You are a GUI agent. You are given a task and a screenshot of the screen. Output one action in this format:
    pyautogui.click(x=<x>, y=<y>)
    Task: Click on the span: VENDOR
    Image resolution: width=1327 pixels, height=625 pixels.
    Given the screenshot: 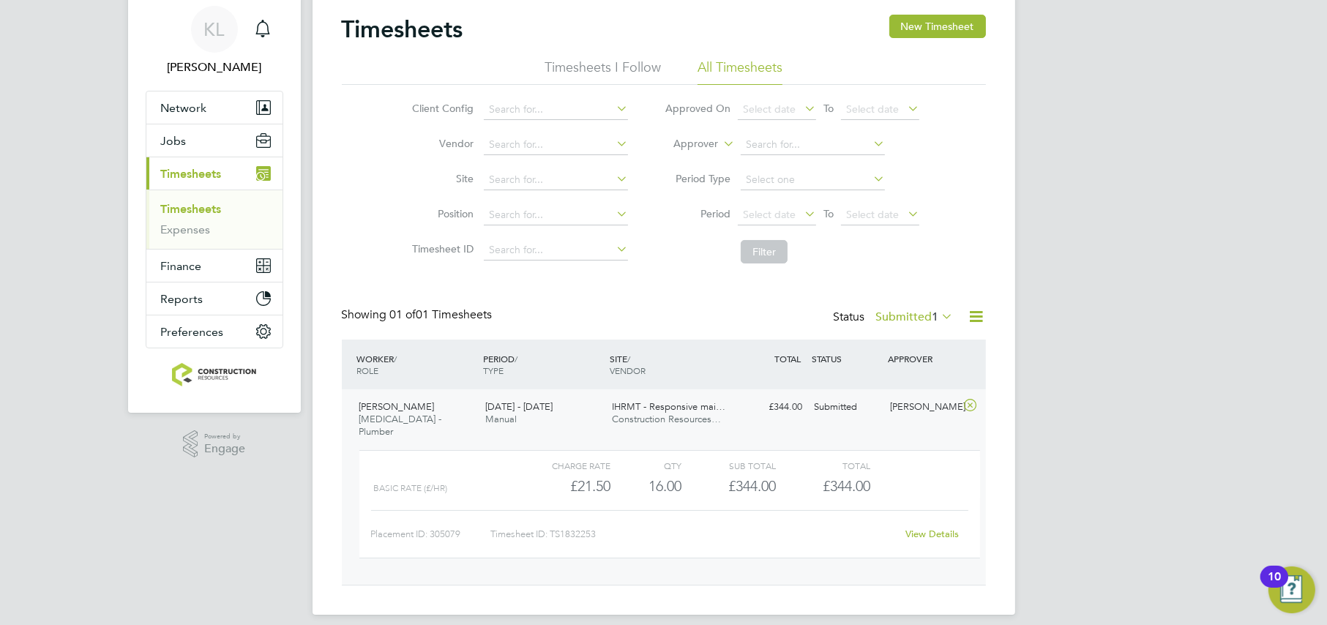 What is the action you would take?
    pyautogui.click(x=627, y=370)
    